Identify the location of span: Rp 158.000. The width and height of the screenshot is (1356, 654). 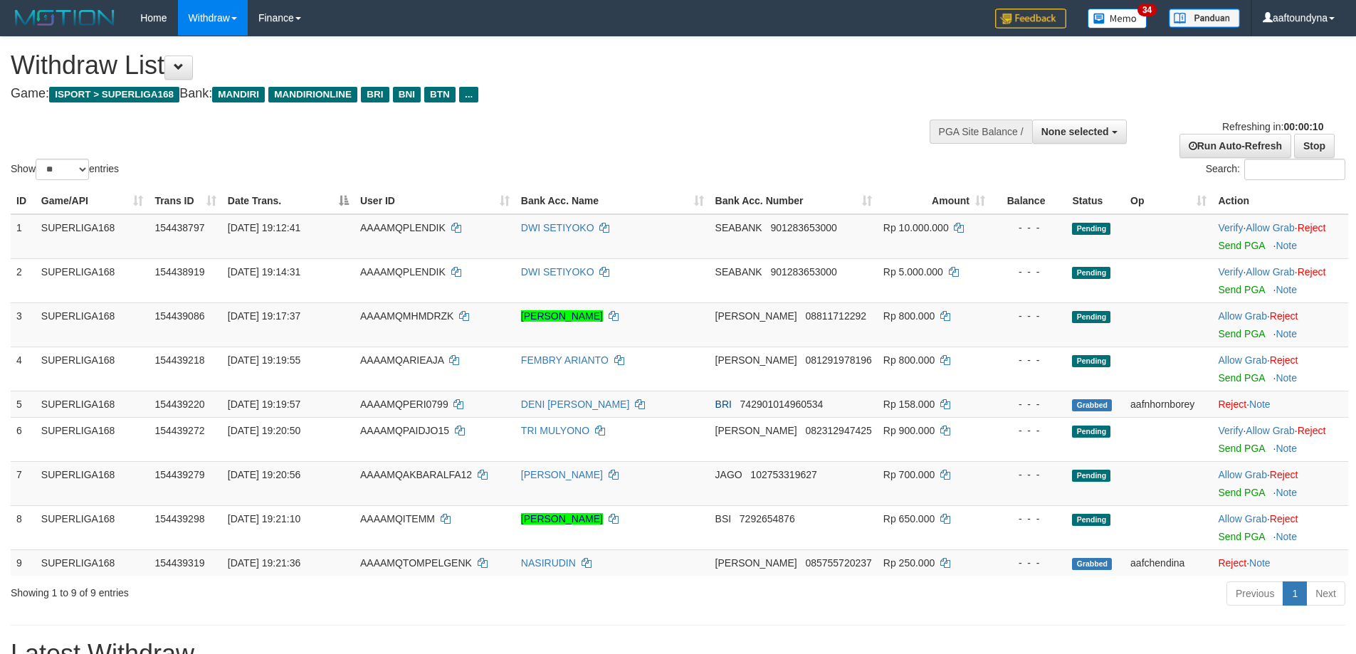
(909, 404).